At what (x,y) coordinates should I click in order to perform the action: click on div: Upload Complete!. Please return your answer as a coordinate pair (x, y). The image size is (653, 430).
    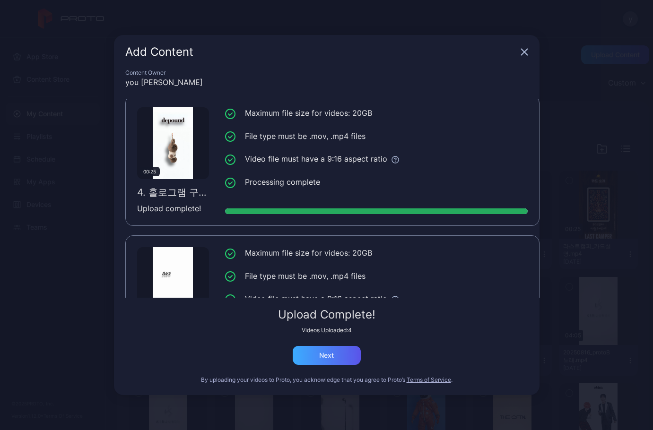
    Looking at the image, I should click on (327, 315).